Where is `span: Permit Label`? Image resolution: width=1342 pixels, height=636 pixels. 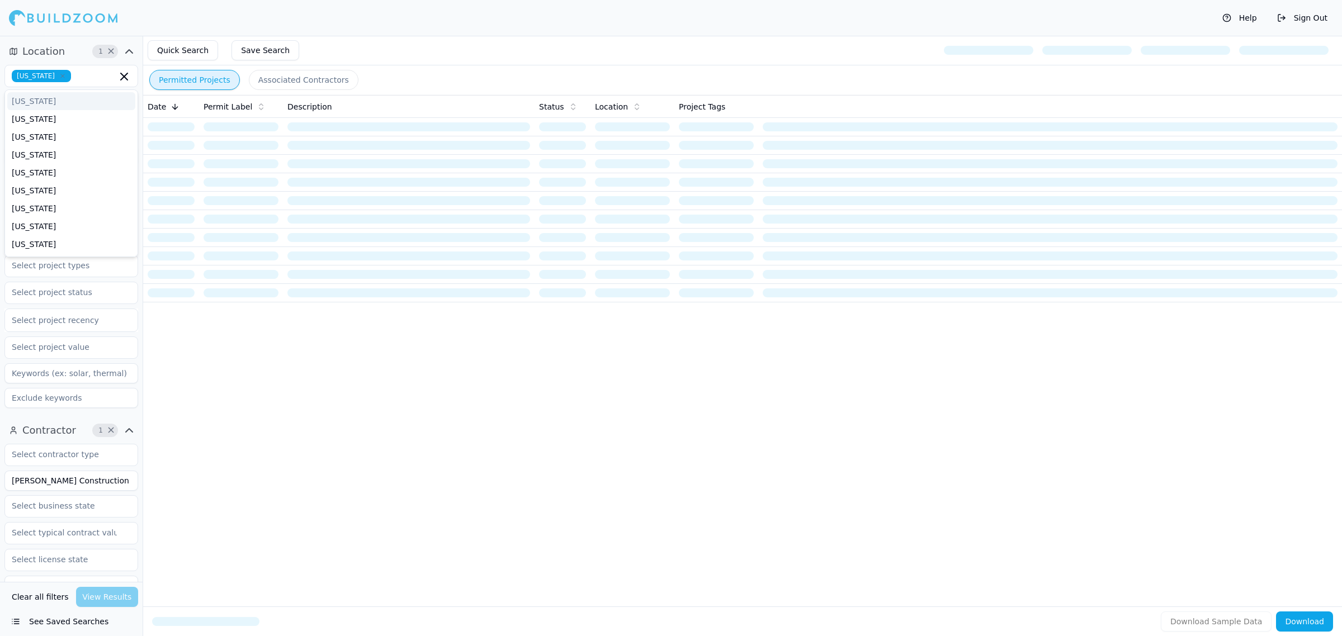 span: Permit Label is located at coordinates (228, 107).